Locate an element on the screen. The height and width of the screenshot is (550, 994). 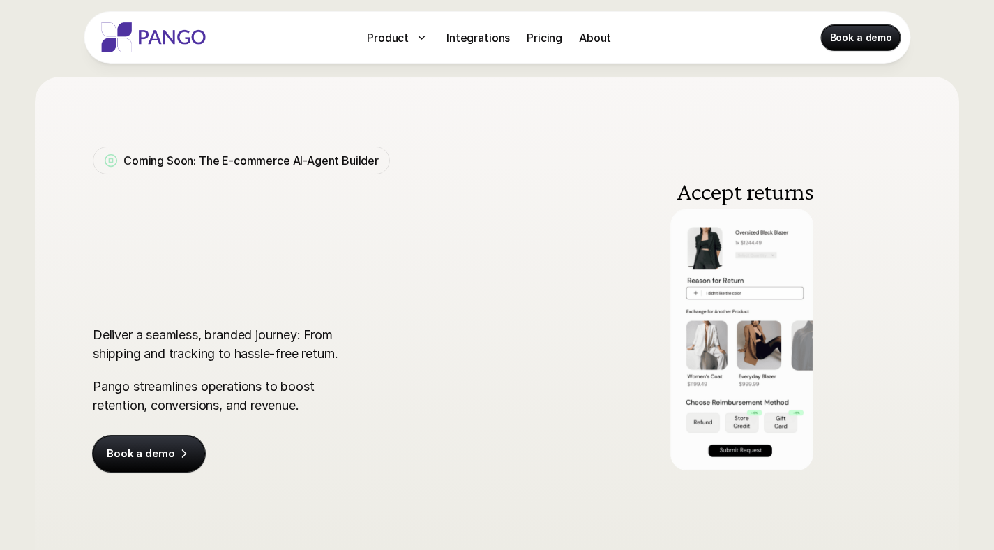
p: Pango streamlines operations to boost retention, conversions, and revenue. is located at coordinates (222, 396).